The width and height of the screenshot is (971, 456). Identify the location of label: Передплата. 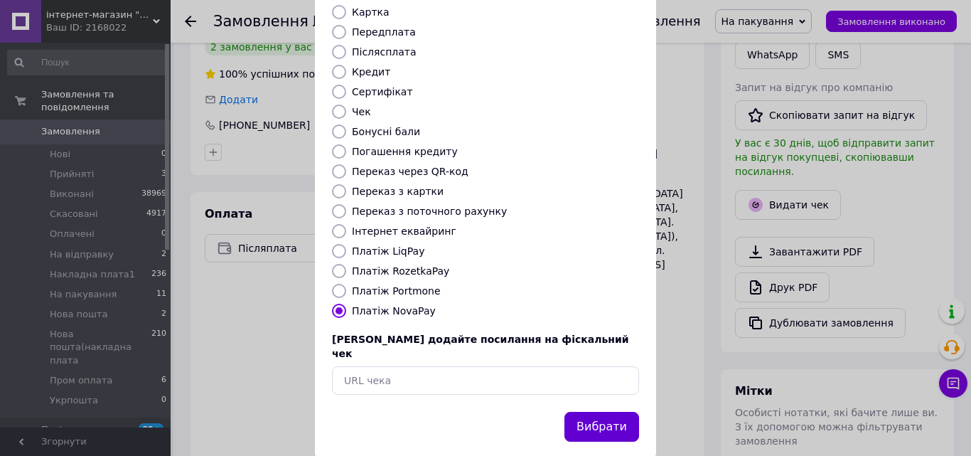
(384, 32).